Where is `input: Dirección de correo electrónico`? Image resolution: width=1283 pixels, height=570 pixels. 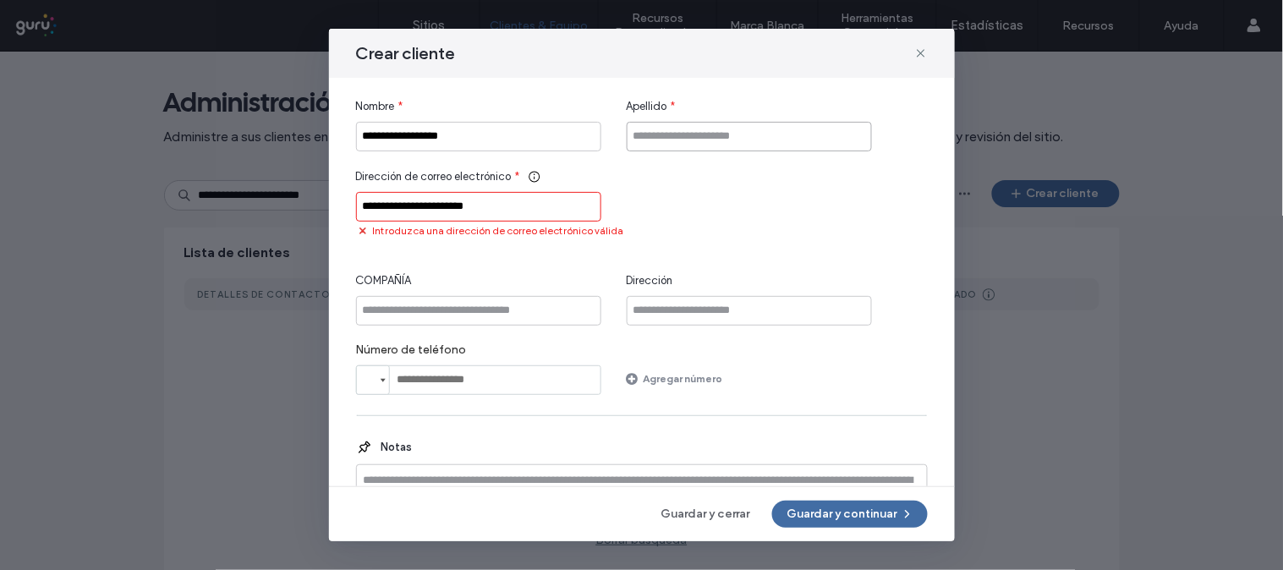 input: Dirección de correo electrónico is located at coordinates (479, 206).